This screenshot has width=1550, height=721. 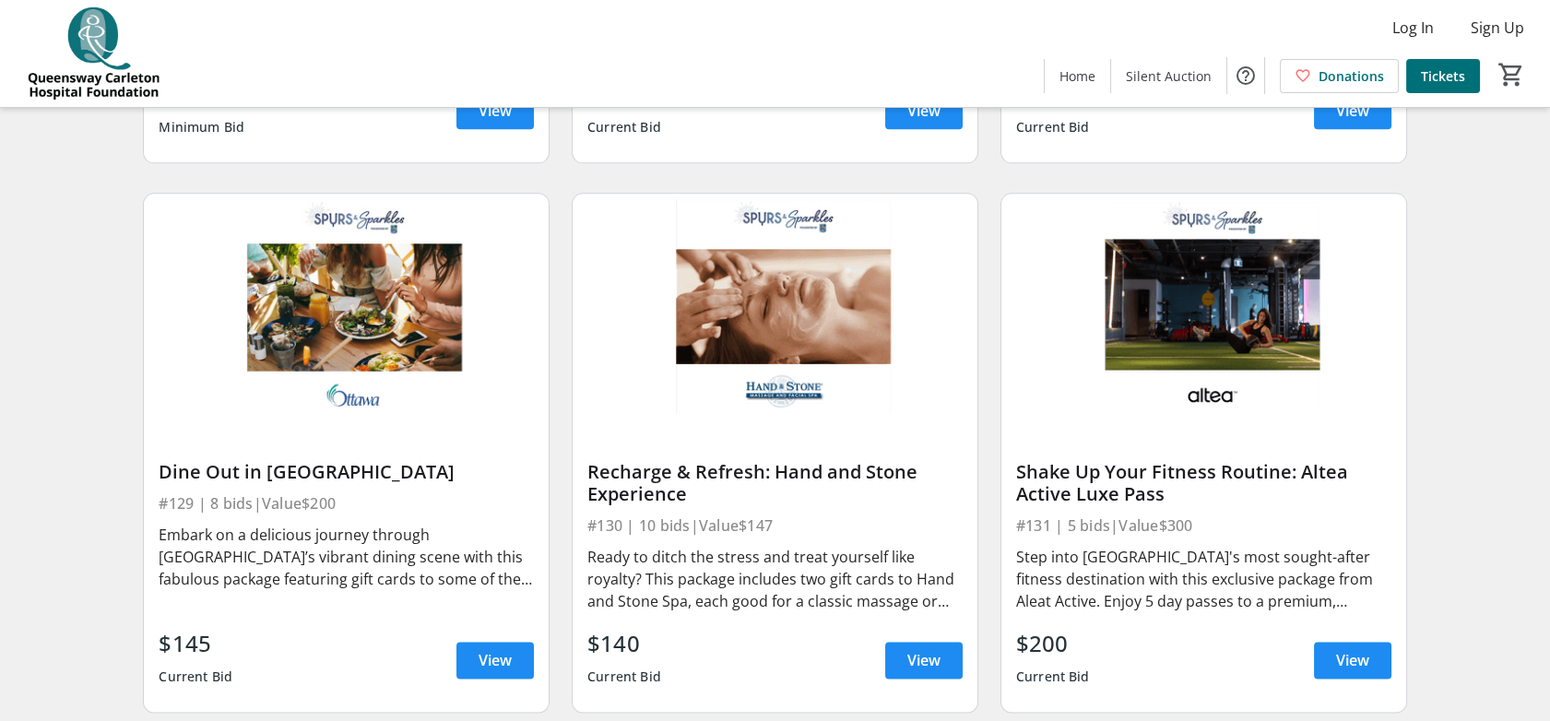 I want to click on span: Donations, so click(x=1351, y=76).